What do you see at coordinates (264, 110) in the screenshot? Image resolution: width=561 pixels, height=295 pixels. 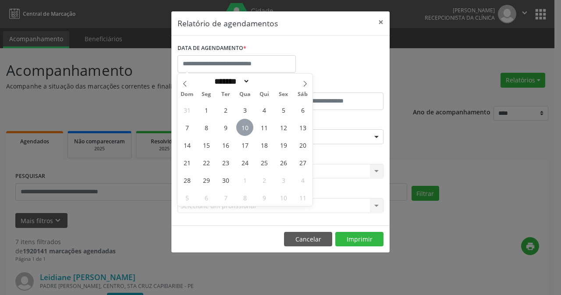 I see `span: Setembro 4, 2025` at bounding box center [264, 110].